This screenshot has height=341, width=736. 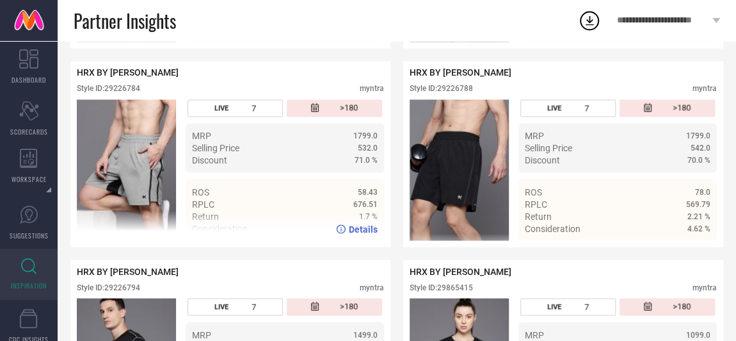 I want to click on span: Consideration, so click(x=553, y=228).